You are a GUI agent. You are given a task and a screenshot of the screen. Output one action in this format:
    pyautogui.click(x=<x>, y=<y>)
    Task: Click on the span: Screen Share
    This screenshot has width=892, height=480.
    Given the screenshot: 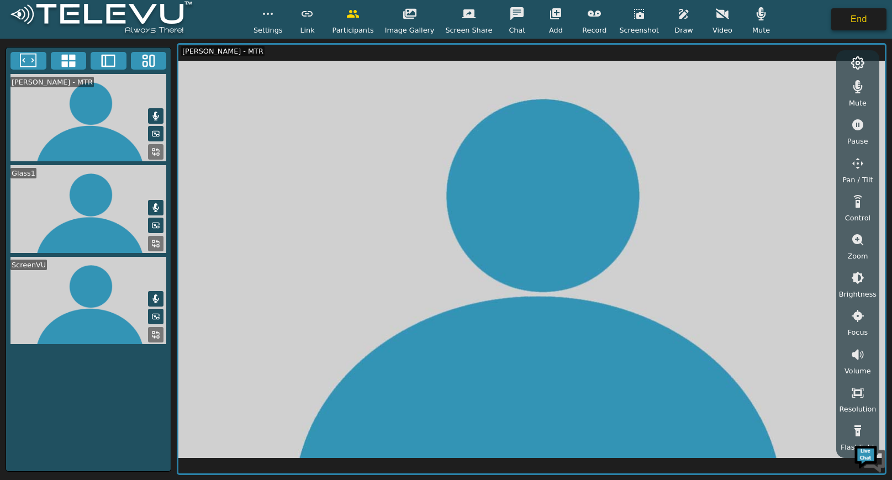 What is the action you would take?
    pyautogui.click(x=468, y=30)
    